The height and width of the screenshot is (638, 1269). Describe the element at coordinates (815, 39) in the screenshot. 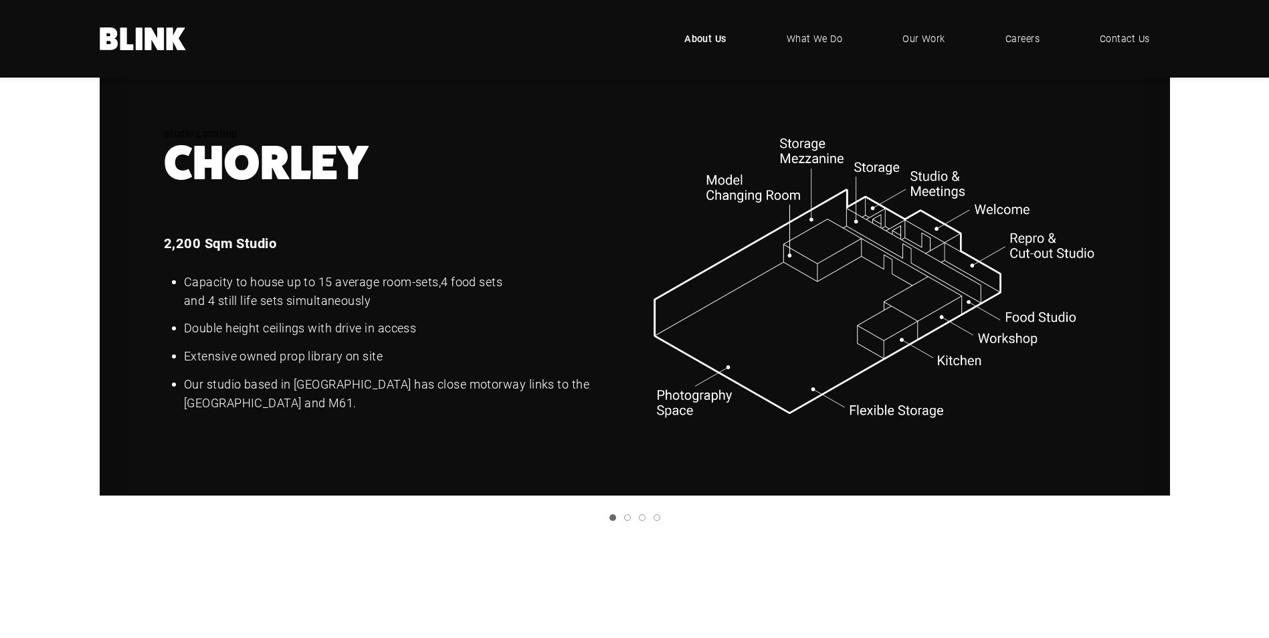

I see `span: What We Do` at that location.